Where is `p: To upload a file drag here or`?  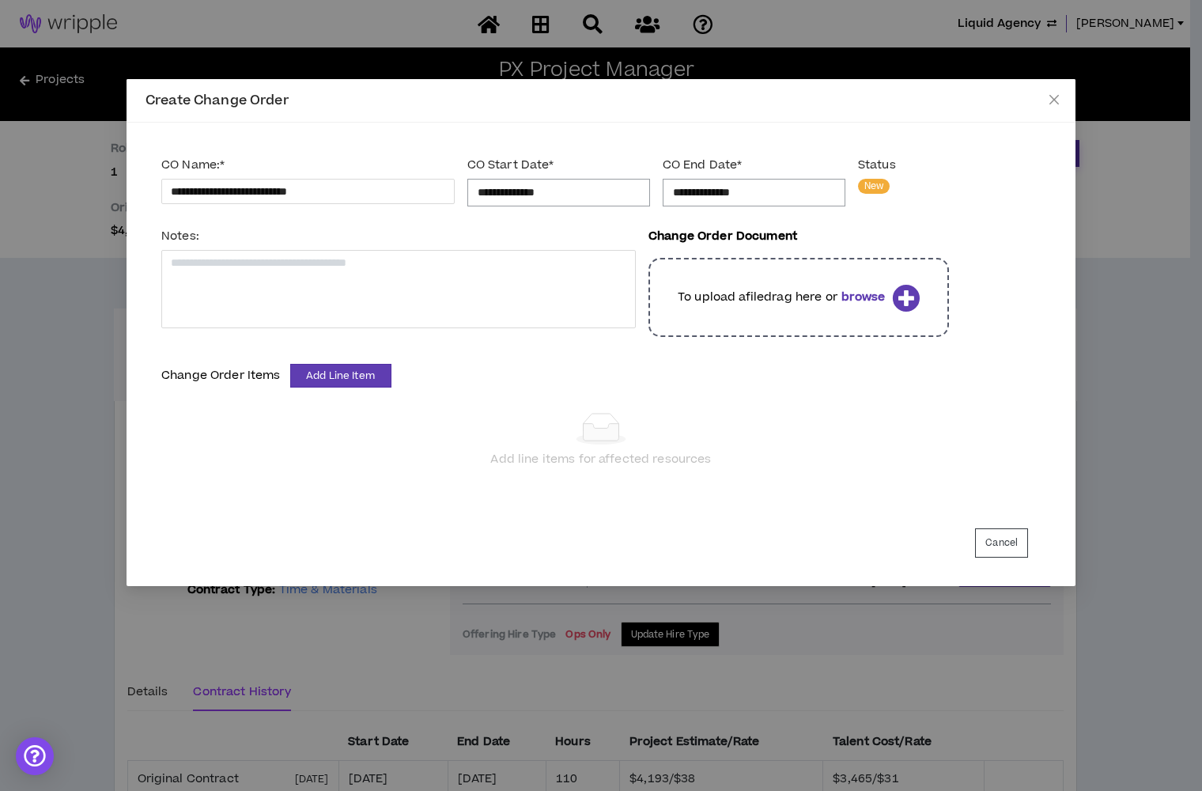 p: To upload a file drag here or is located at coordinates (781, 297).